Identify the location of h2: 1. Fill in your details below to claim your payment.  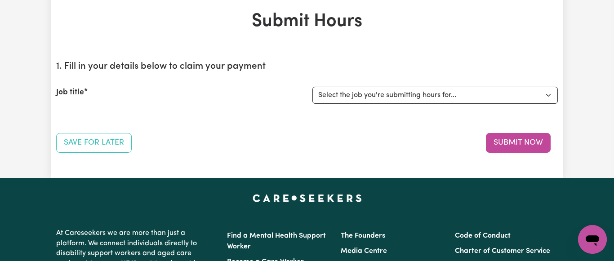
(307, 67).